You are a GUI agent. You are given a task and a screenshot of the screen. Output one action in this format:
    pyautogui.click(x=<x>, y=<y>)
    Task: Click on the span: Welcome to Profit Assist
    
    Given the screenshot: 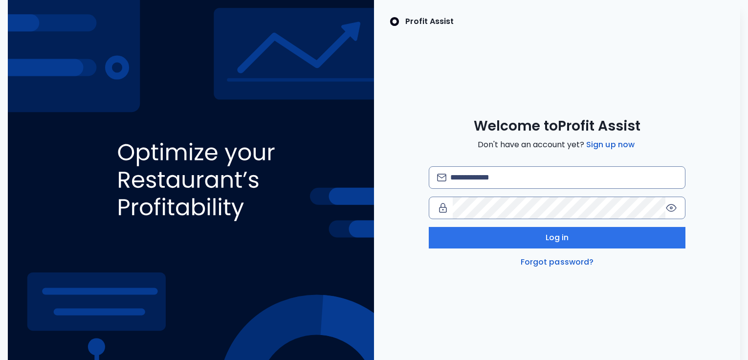 What is the action you would take?
    pyautogui.click(x=557, y=126)
    